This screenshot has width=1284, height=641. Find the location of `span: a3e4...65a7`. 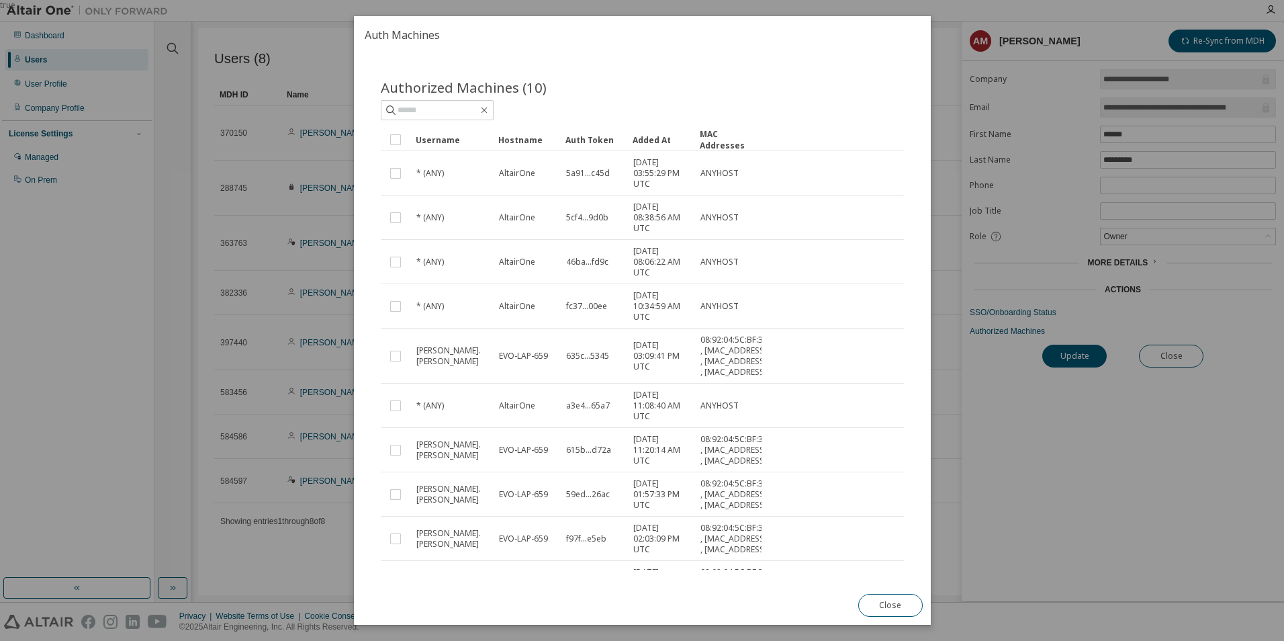

span: a3e4...65a7 is located at coordinates (587, 406).